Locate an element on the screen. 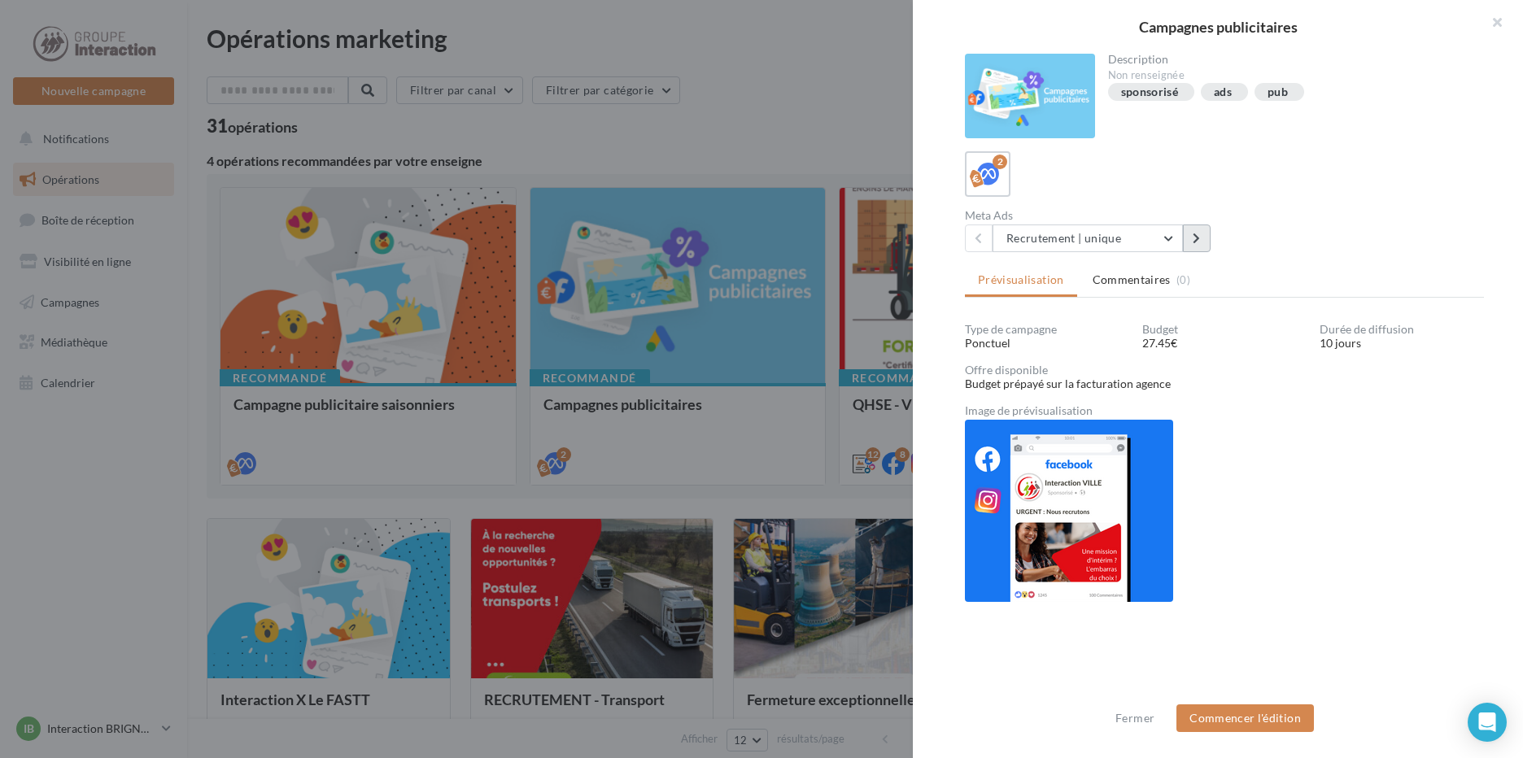 The image size is (1523, 758). div: Budget prépayé sur la facturation agence is located at coordinates (1224, 384).